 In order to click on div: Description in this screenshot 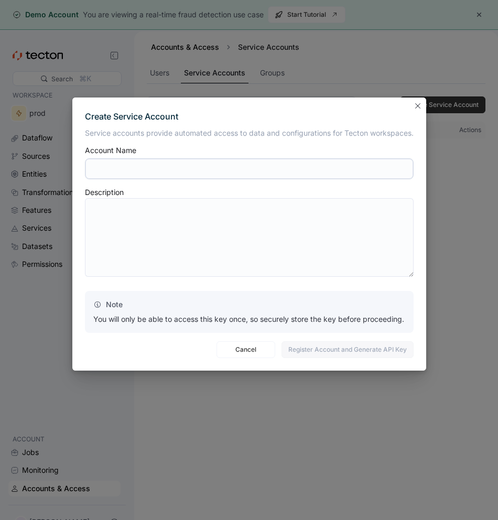, I will do `click(104, 192)`.